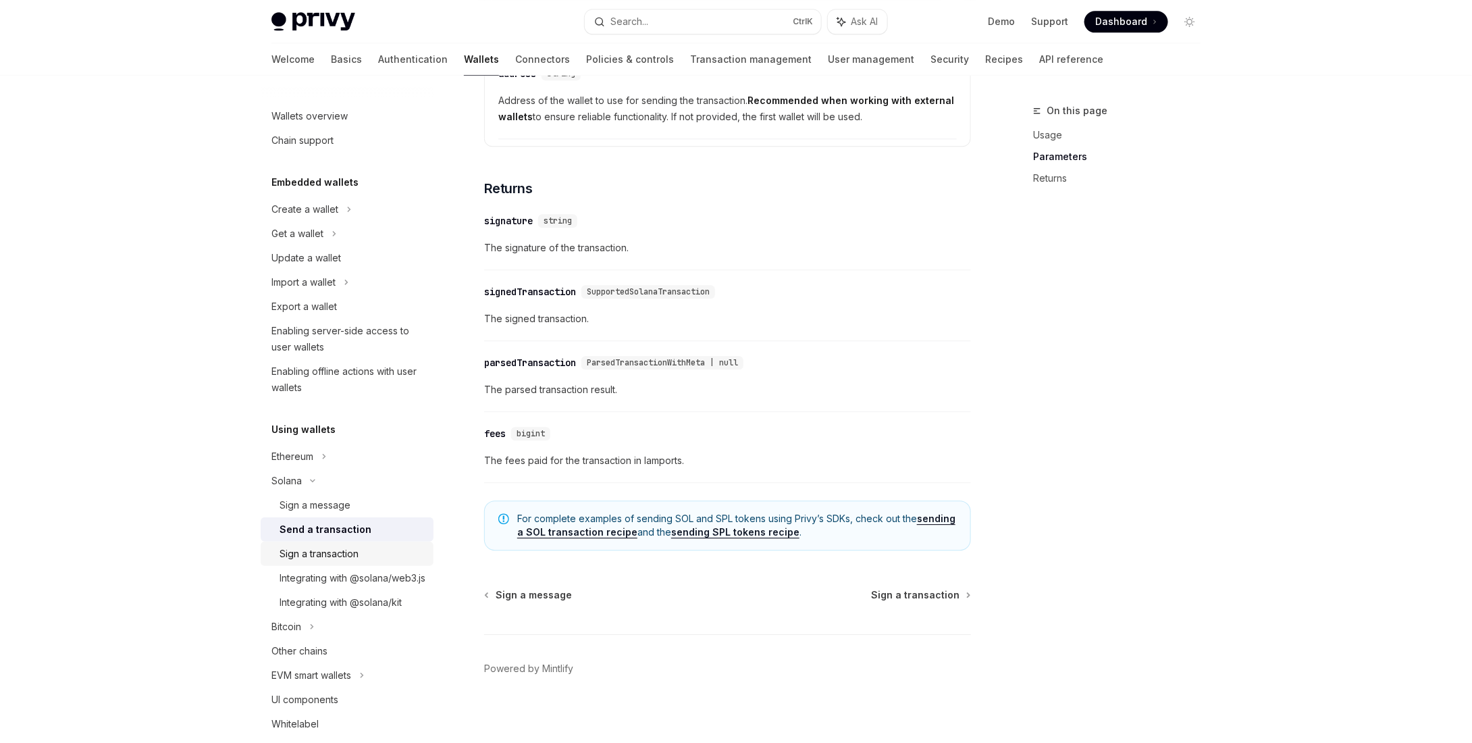 This screenshot has height=743, width=1472. What do you see at coordinates (495, 433) in the screenshot?
I see `div: fees` at bounding box center [495, 433].